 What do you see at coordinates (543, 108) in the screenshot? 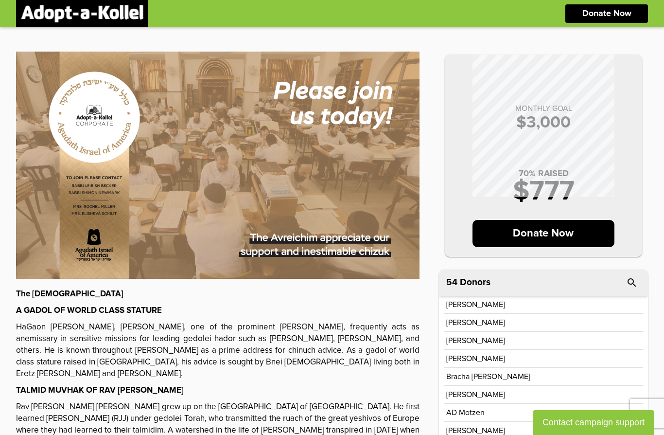
I see `p: MONTHLY GOAL` at bounding box center [543, 108].